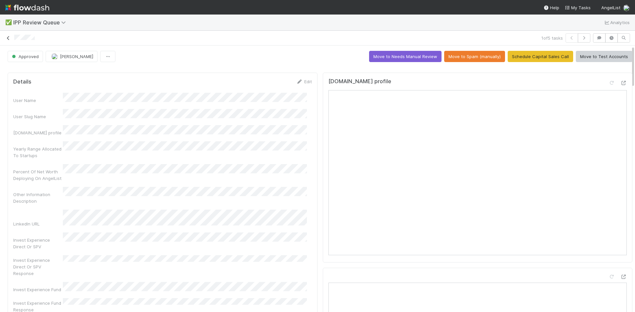 The image size is (635, 312). What do you see at coordinates (22, 82) in the screenshot?
I see `h5: Details` at bounding box center [22, 82].